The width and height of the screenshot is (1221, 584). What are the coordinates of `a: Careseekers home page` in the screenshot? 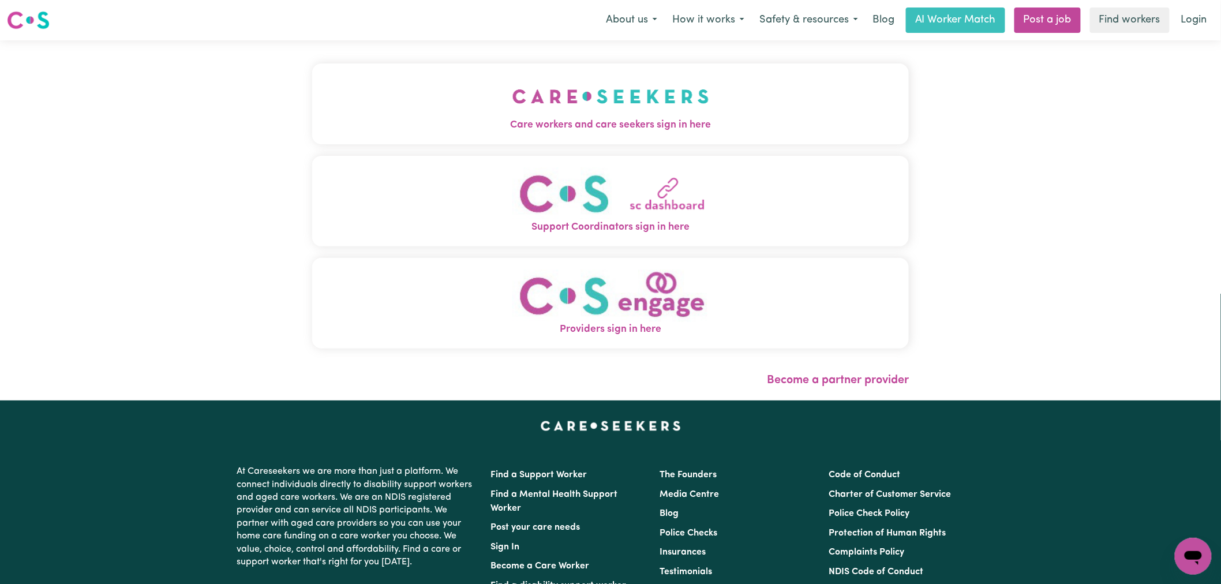 It's located at (611, 426).